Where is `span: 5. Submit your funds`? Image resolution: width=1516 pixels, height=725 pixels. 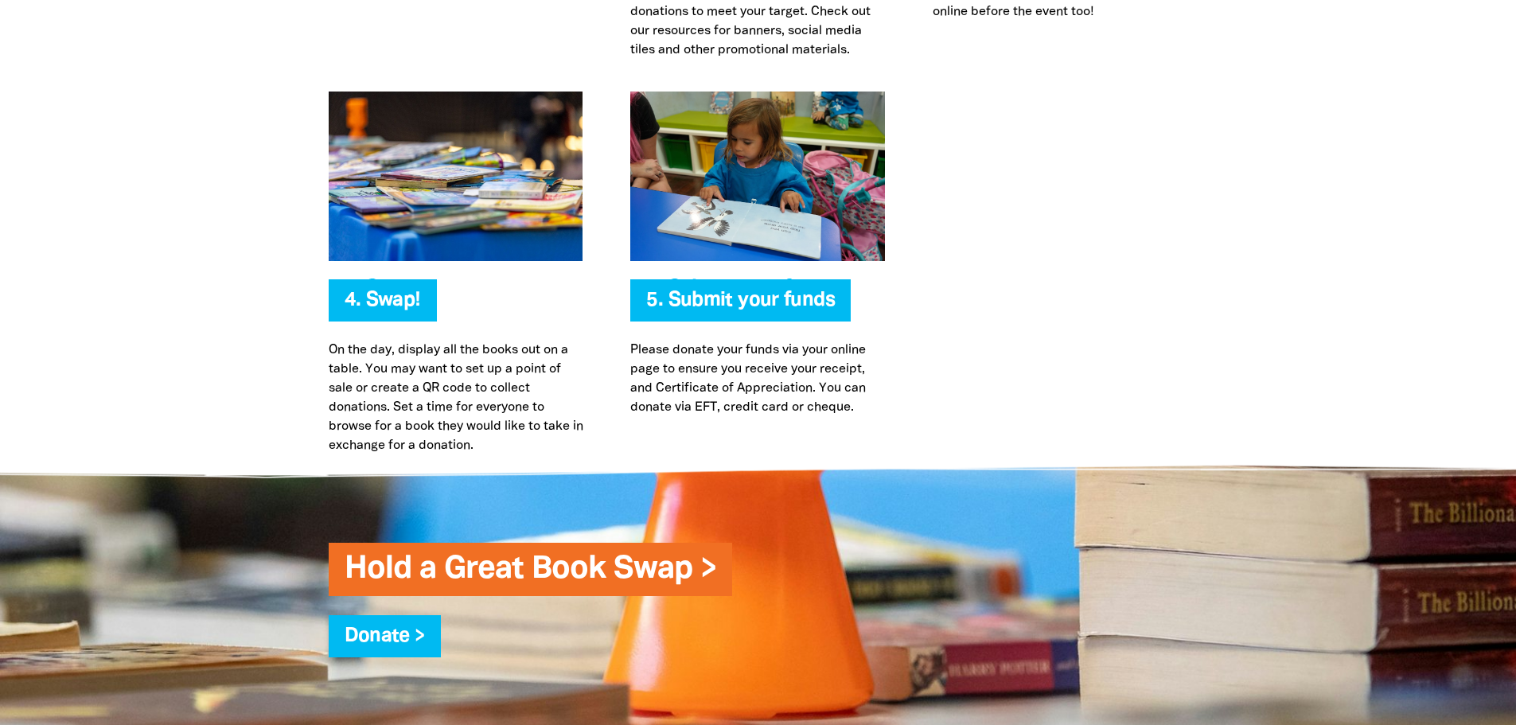 span: 5. Submit your funds is located at coordinates (740, 306).